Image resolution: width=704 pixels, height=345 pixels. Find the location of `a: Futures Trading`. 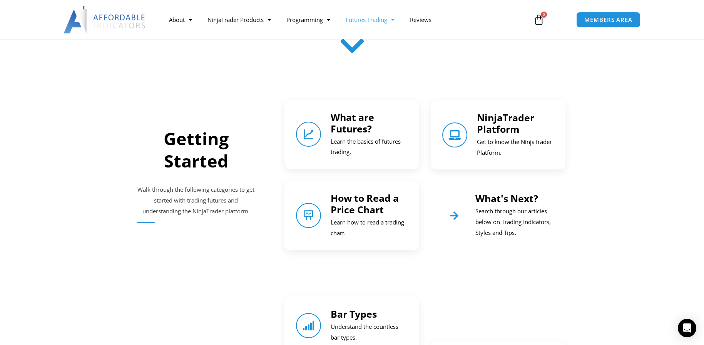

a: Futures Trading is located at coordinates (370, 20).